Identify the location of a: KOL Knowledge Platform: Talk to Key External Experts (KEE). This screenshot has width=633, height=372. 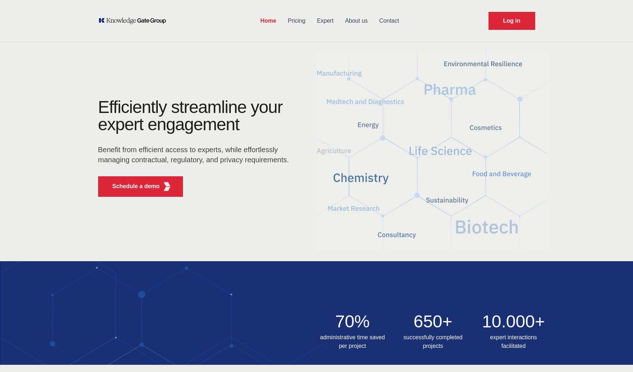
(135, 21).